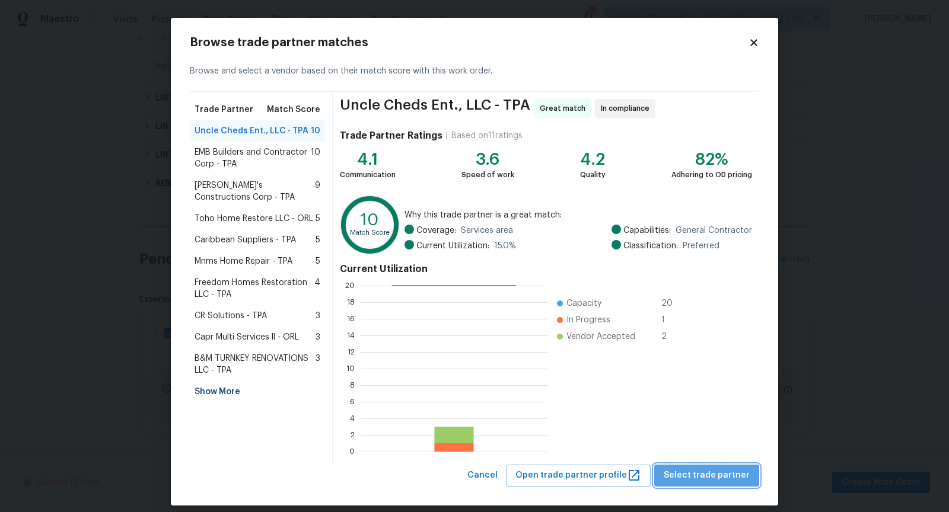  I want to click on span: 9, so click(317, 192).